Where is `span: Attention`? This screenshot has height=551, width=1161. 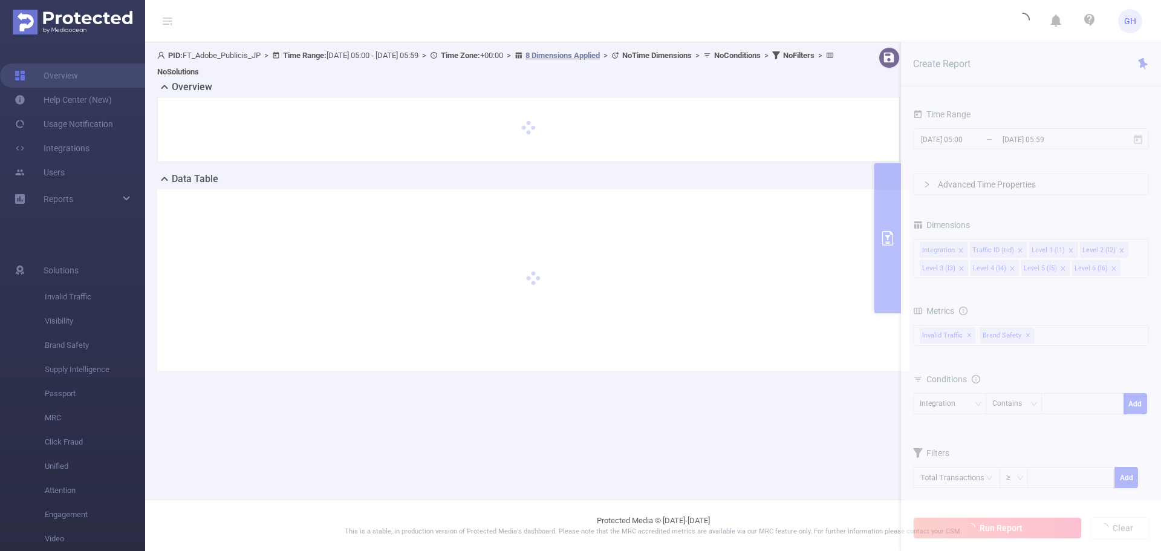 span: Attention is located at coordinates (95, 490).